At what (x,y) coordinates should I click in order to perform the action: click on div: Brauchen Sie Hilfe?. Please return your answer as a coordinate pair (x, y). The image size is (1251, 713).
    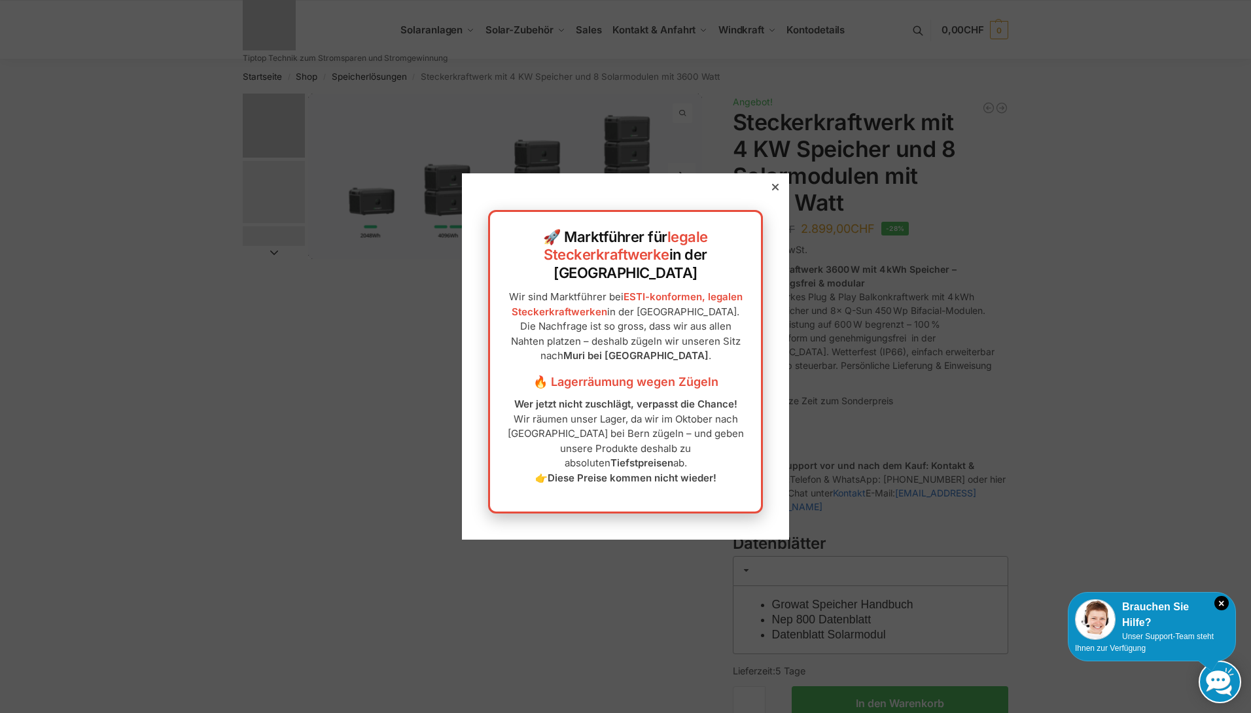
    Looking at the image, I should click on (1152, 615).